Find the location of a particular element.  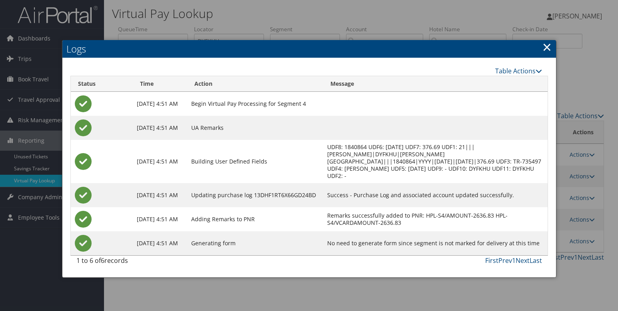

th: Time: activate to sort column ascending is located at coordinates (160, 84).